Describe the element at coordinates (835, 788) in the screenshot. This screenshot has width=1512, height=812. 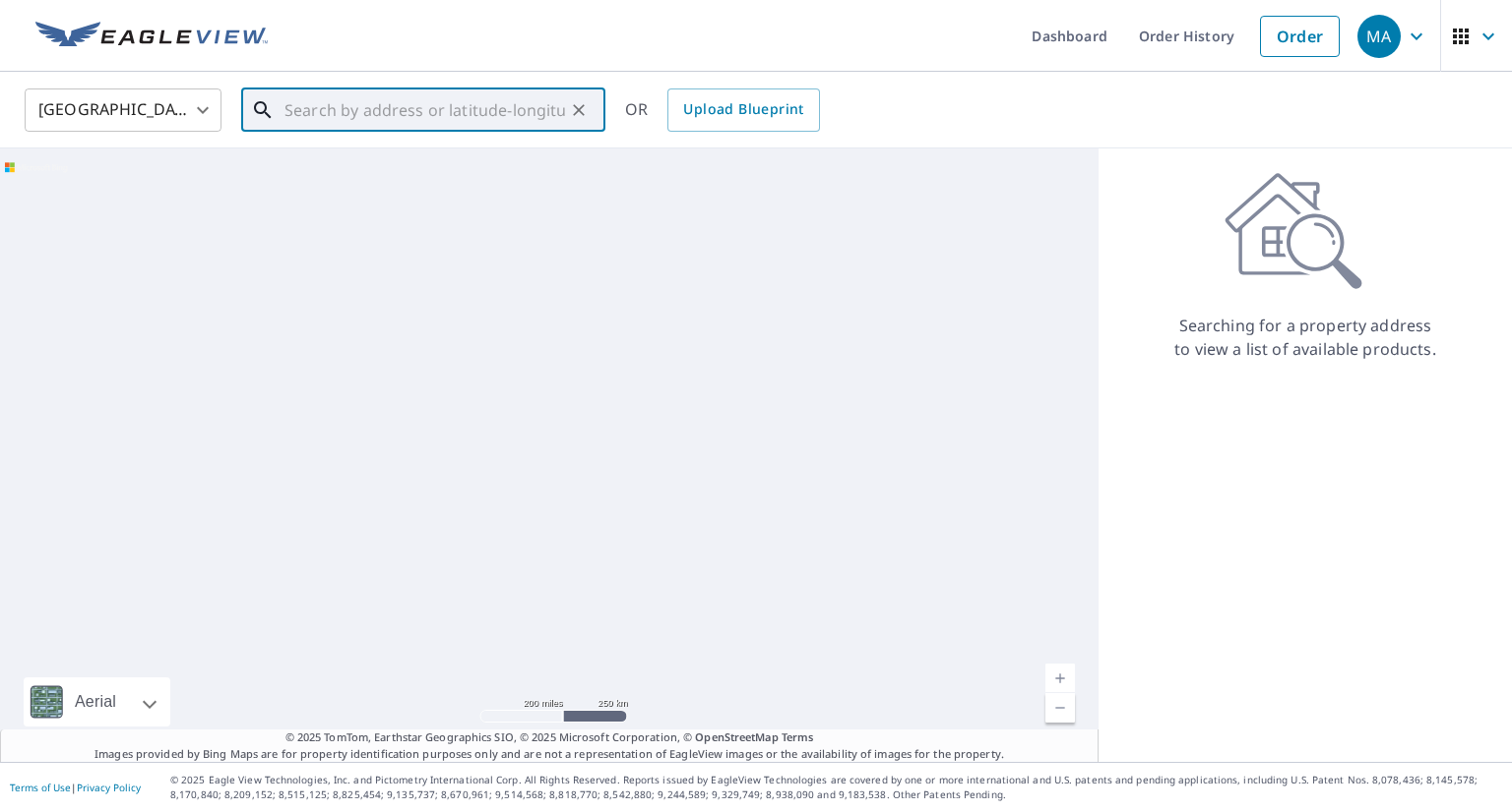
I see `p: © 2025 Eagle View Technologies, Inc. and Pictometry International Corp. All Rights Reserved. Repo...` at that location.